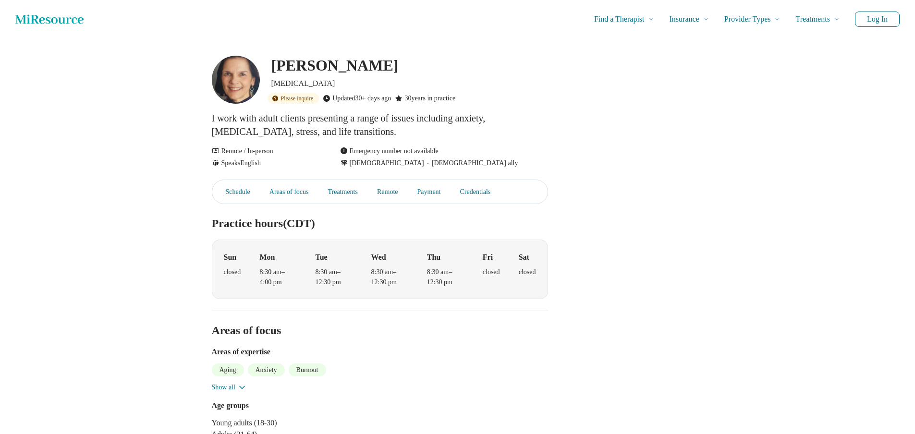 The height and width of the screenshot is (434, 915). Describe the element at coordinates (358, 192) in the screenshot. I see `a: Treatments` at that location.